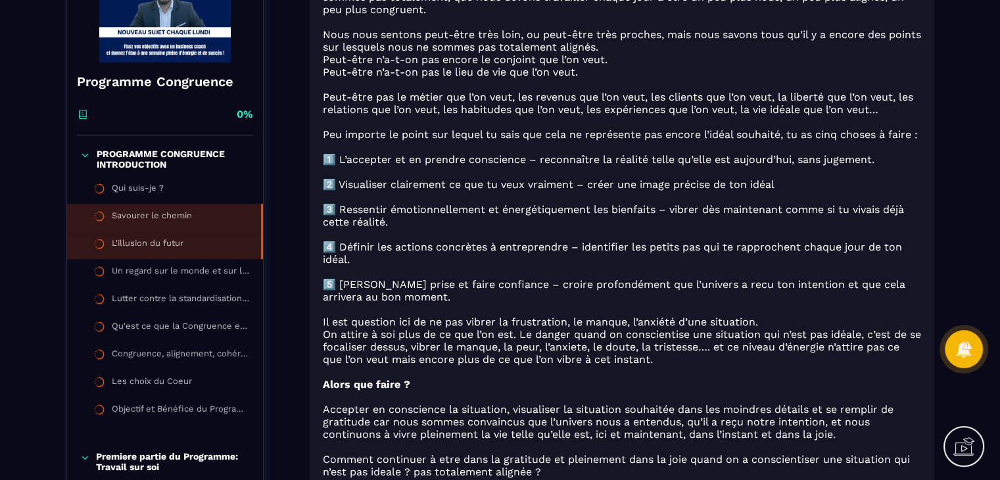 Image resolution: width=1000 pixels, height=480 pixels. Describe the element at coordinates (152, 383) in the screenshot. I see `div: Les choix du Coeur` at that location.